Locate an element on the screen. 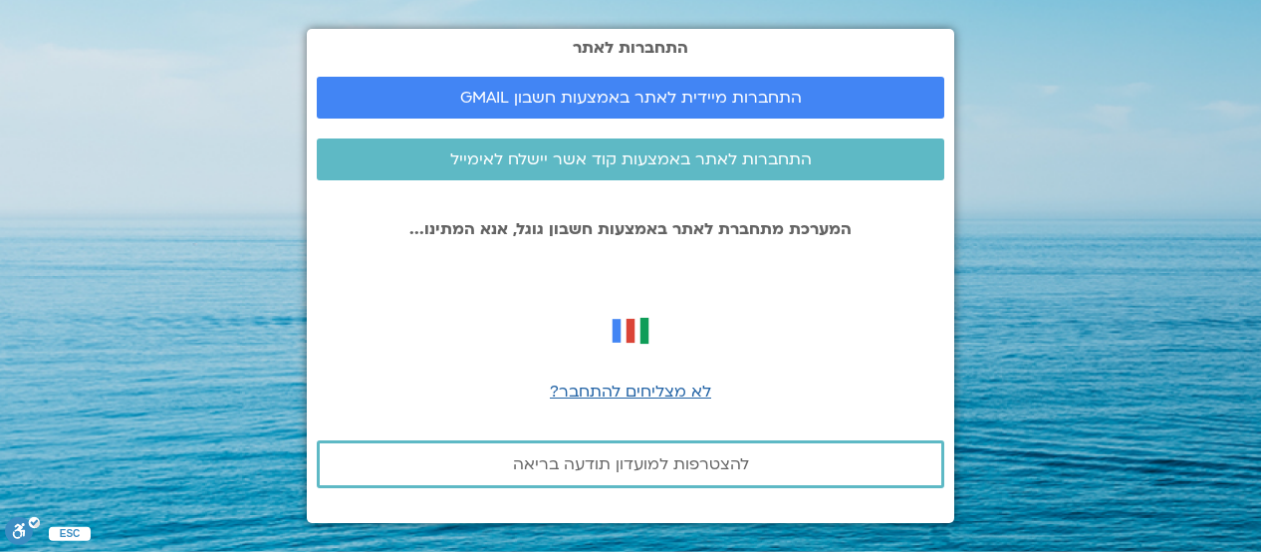 The height and width of the screenshot is (552, 1261). p: המערכת מתחברת לאתר באמצעות חשבון גוגל, אנא המתינו... is located at coordinates (631, 229).